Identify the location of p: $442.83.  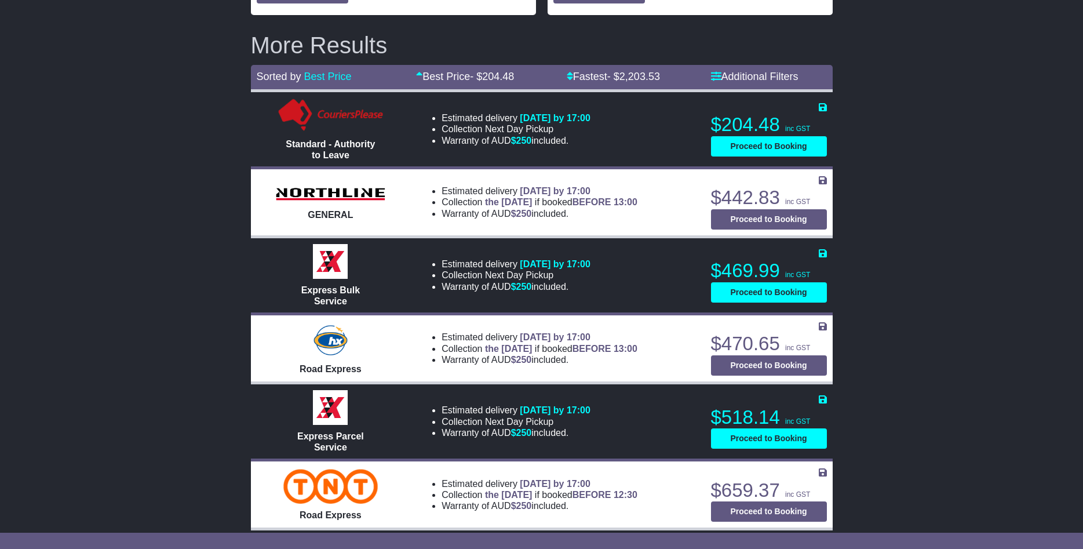
(769, 198).